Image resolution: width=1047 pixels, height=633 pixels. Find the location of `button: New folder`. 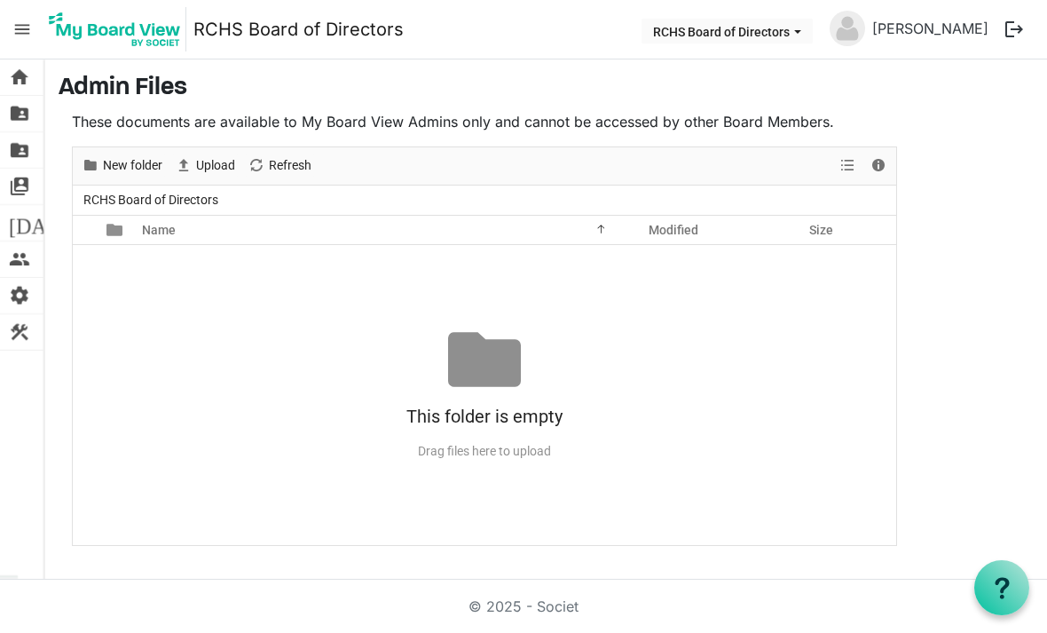

button: New folder is located at coordinates (122, 165).